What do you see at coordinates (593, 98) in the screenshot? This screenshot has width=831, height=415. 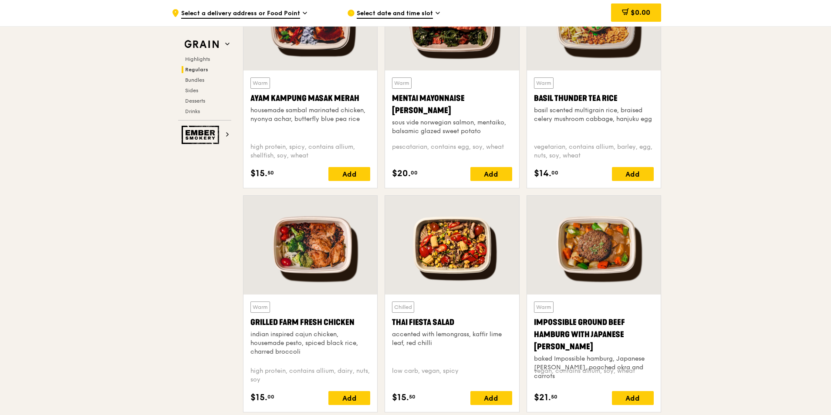 I see `div: Basil Thunder Tea Rice` at bounding box center [593, 98].